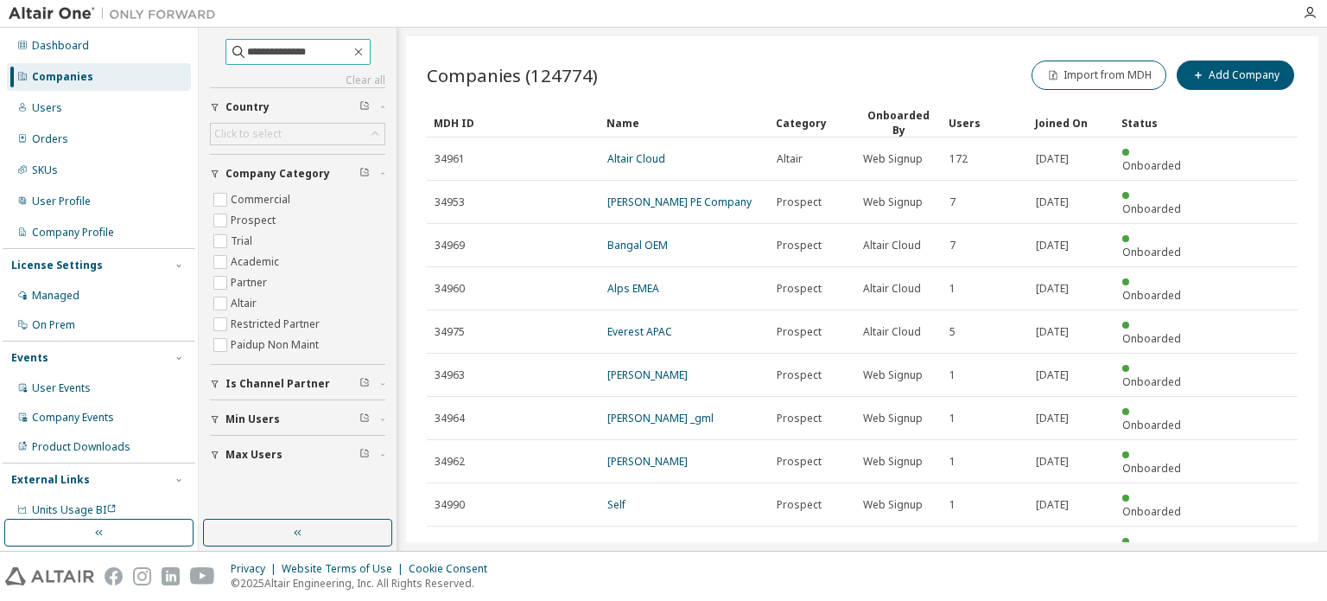 This screenshot has height=601, width=1327. Describe the element at coordinates (449, 418) in the screenshot. I see `span: 34964` at that location.